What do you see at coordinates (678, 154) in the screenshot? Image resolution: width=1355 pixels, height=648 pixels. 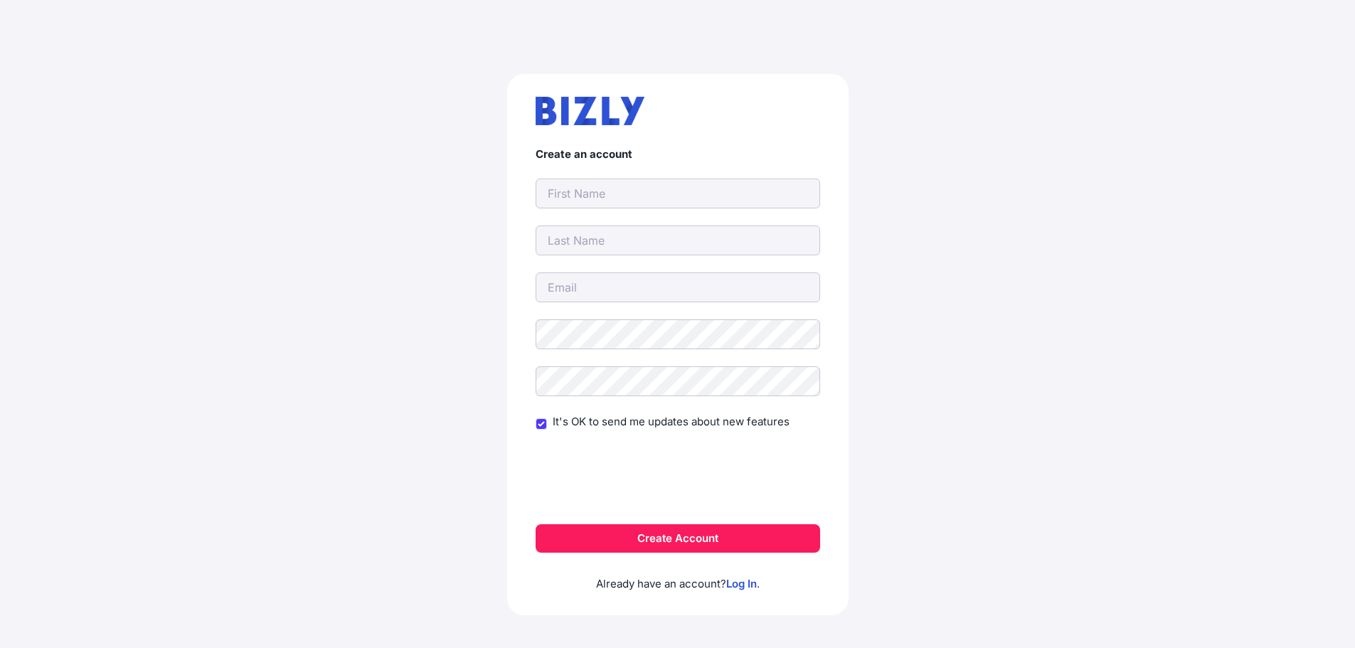 I see `h4: Create an account` at bounding box center [678, 154].